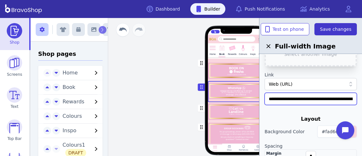  Describe the element at coordinates (70, 73) in the screenshot. I see `span: Home` at that location.